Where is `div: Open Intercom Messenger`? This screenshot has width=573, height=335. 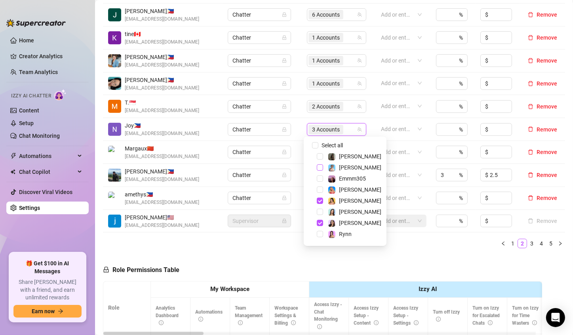 div: Open Intercom Messenger is located at coordinates (555, 317).